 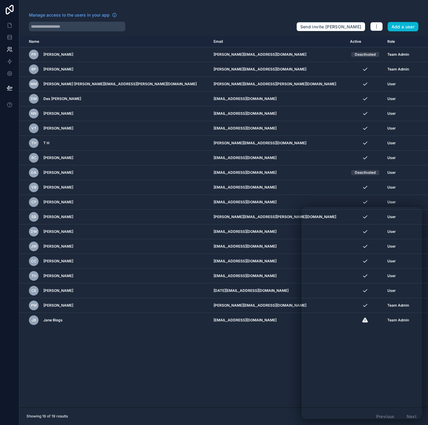 I want to click on a: Manage access to the users in your app, so click(x=73, y=15).